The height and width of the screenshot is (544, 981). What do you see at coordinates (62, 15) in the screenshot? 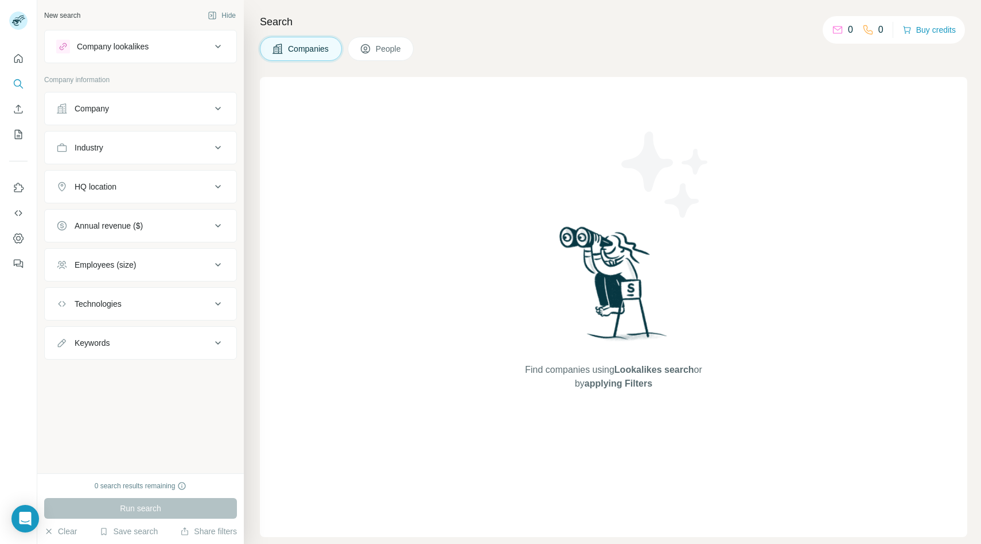
I see `div: New search` at bounding box center [62, 15].